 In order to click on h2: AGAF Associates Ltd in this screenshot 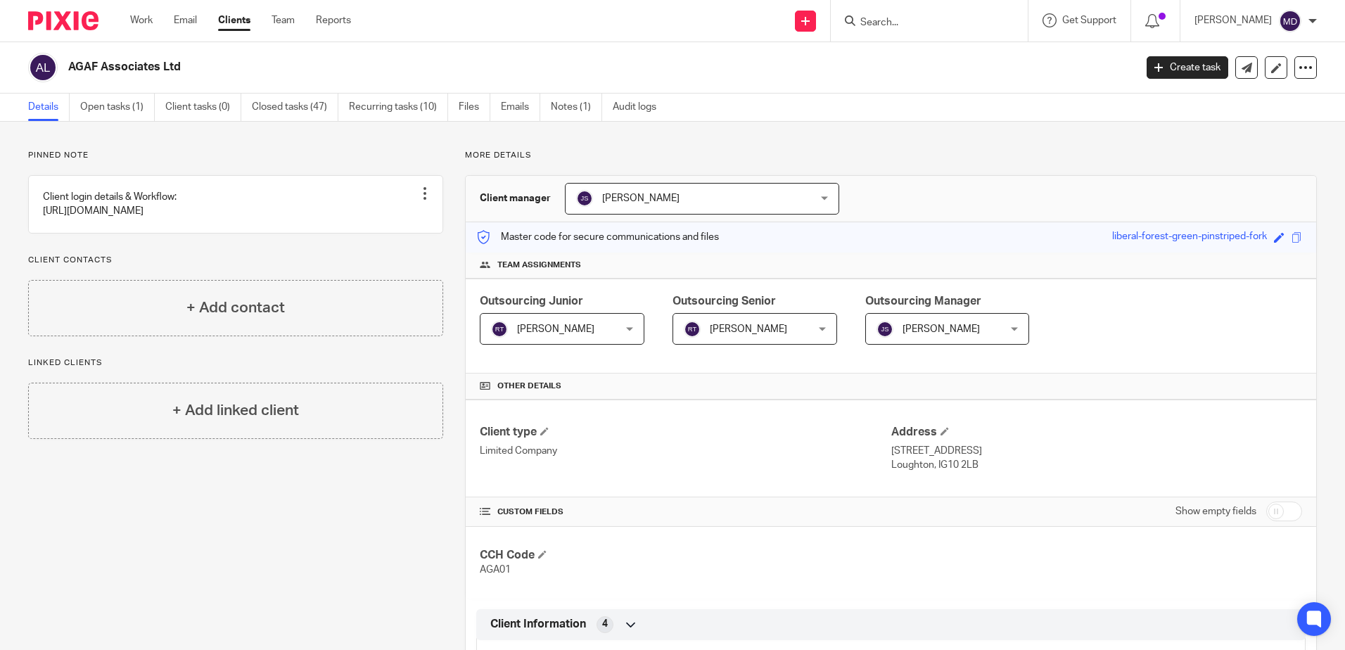, I will do `click(491, 67)`.